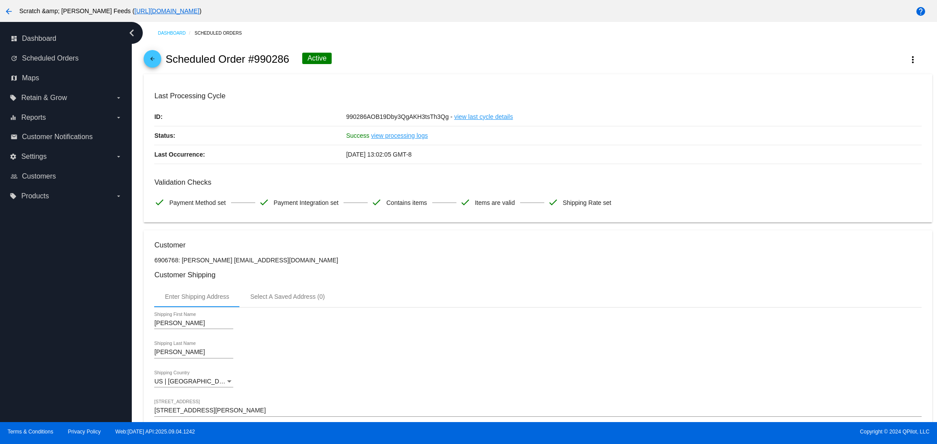 The width and height of the screenshot is (937, 444). I want to click on i: update, so click(14, 58).